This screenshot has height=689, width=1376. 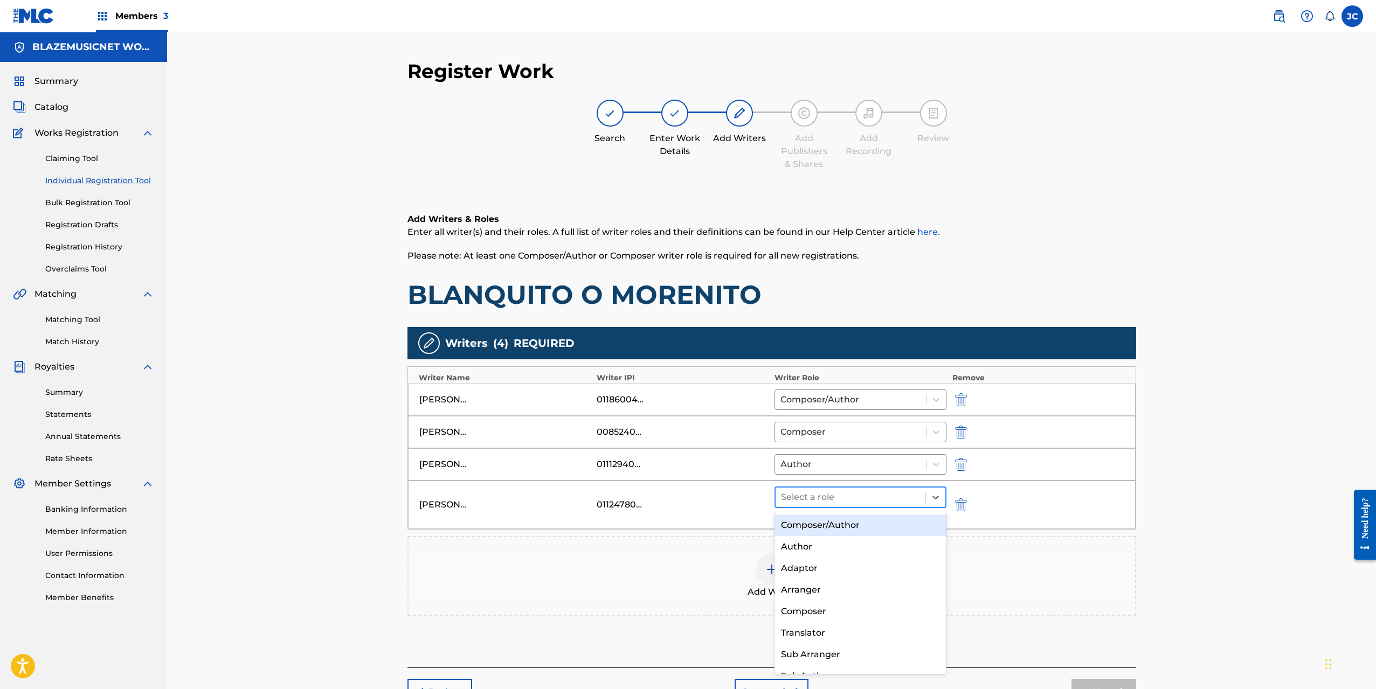 I want to click on a: Match History, so click(x=100, y=342).